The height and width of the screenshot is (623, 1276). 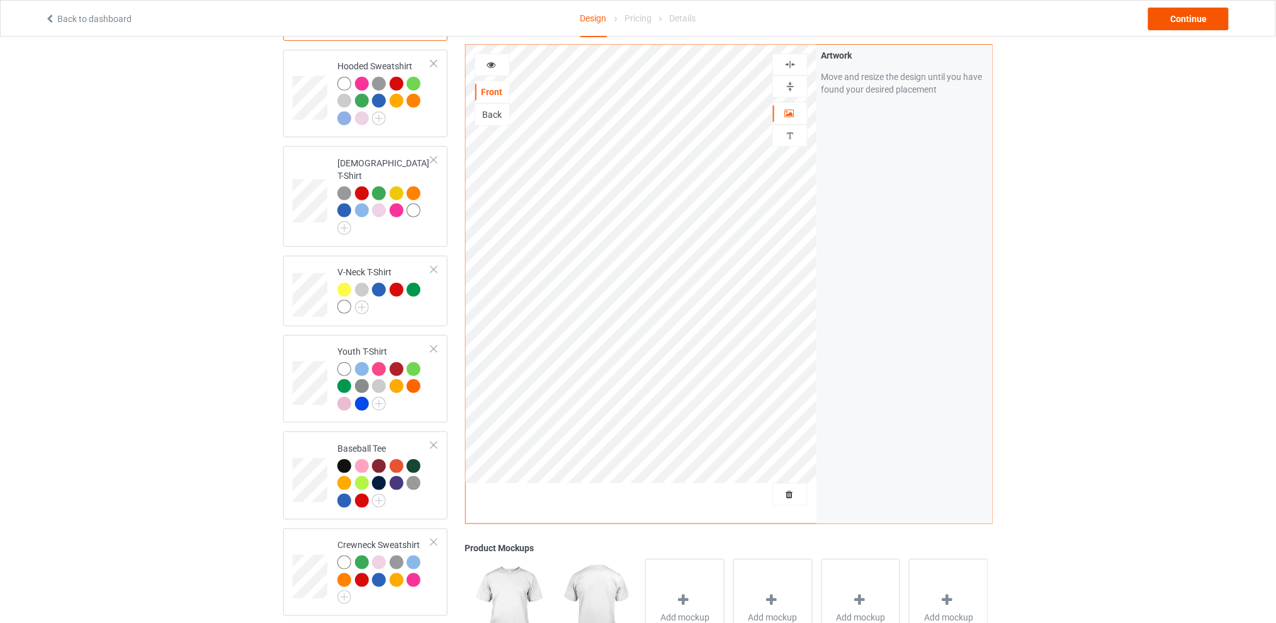 I want to click on div: Product Mockups, so click(x=729, y=548).